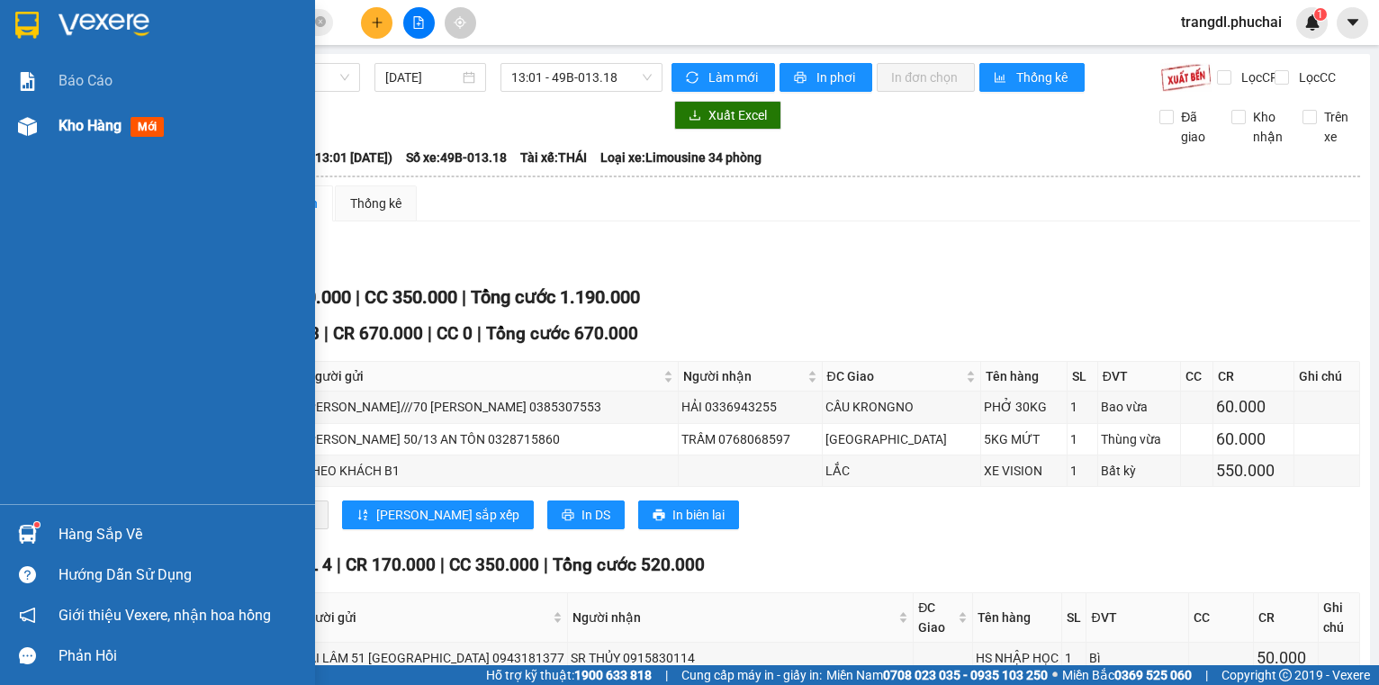  What do you see at coordinates (1139, 407) in the screenshot?
I see `div: Bao vừa` at bounding box center [1139, 407].